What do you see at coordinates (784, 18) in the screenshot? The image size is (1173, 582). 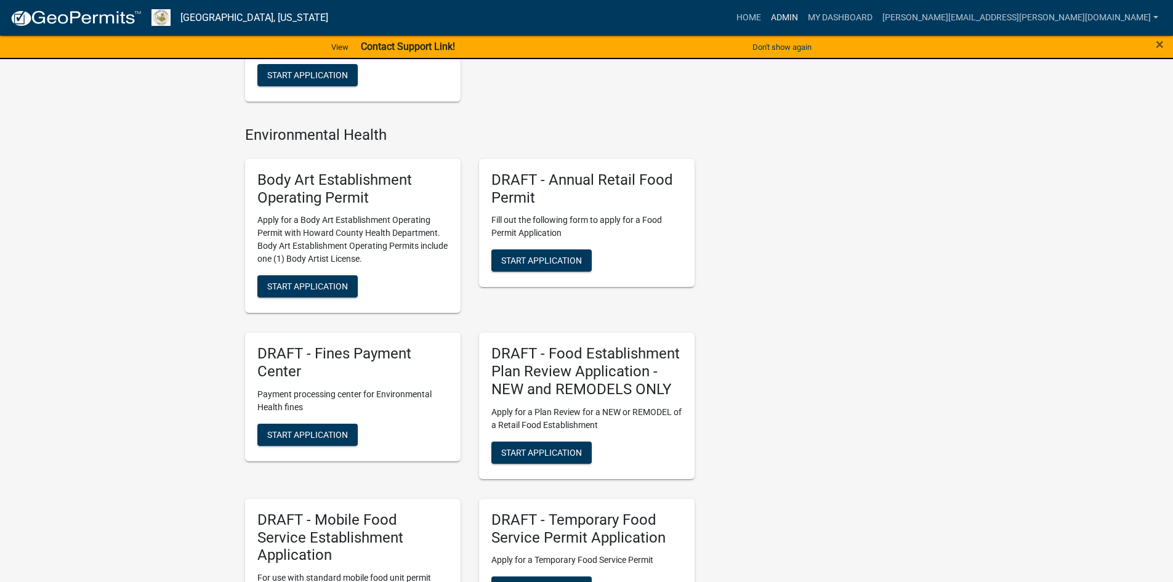 I see `a: Admin` at bounding box center [784, 18].